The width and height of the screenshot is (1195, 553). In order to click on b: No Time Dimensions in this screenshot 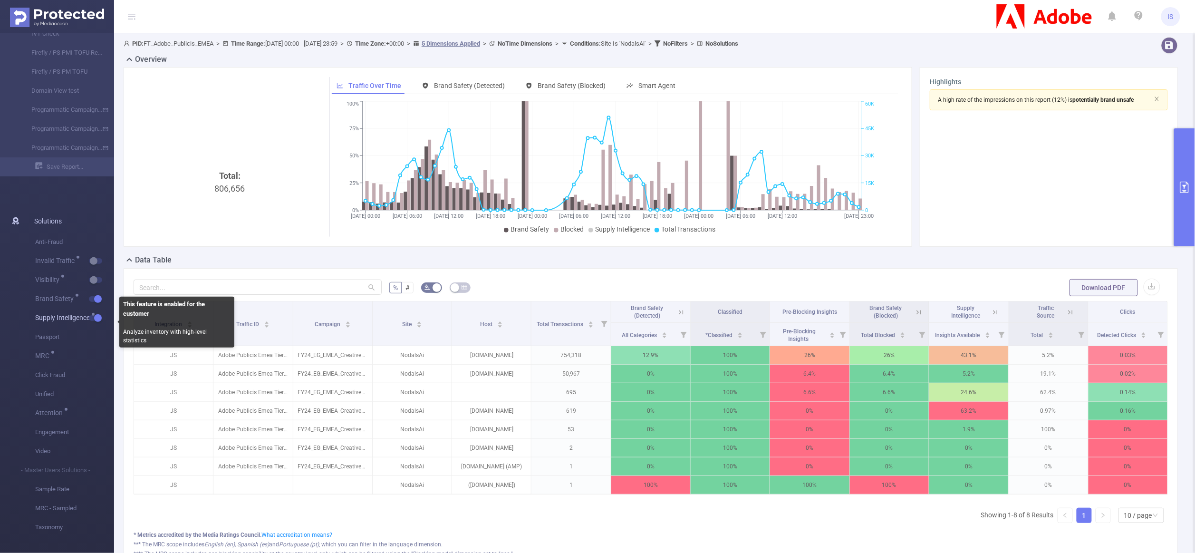, I will do `click(525, 43)`.